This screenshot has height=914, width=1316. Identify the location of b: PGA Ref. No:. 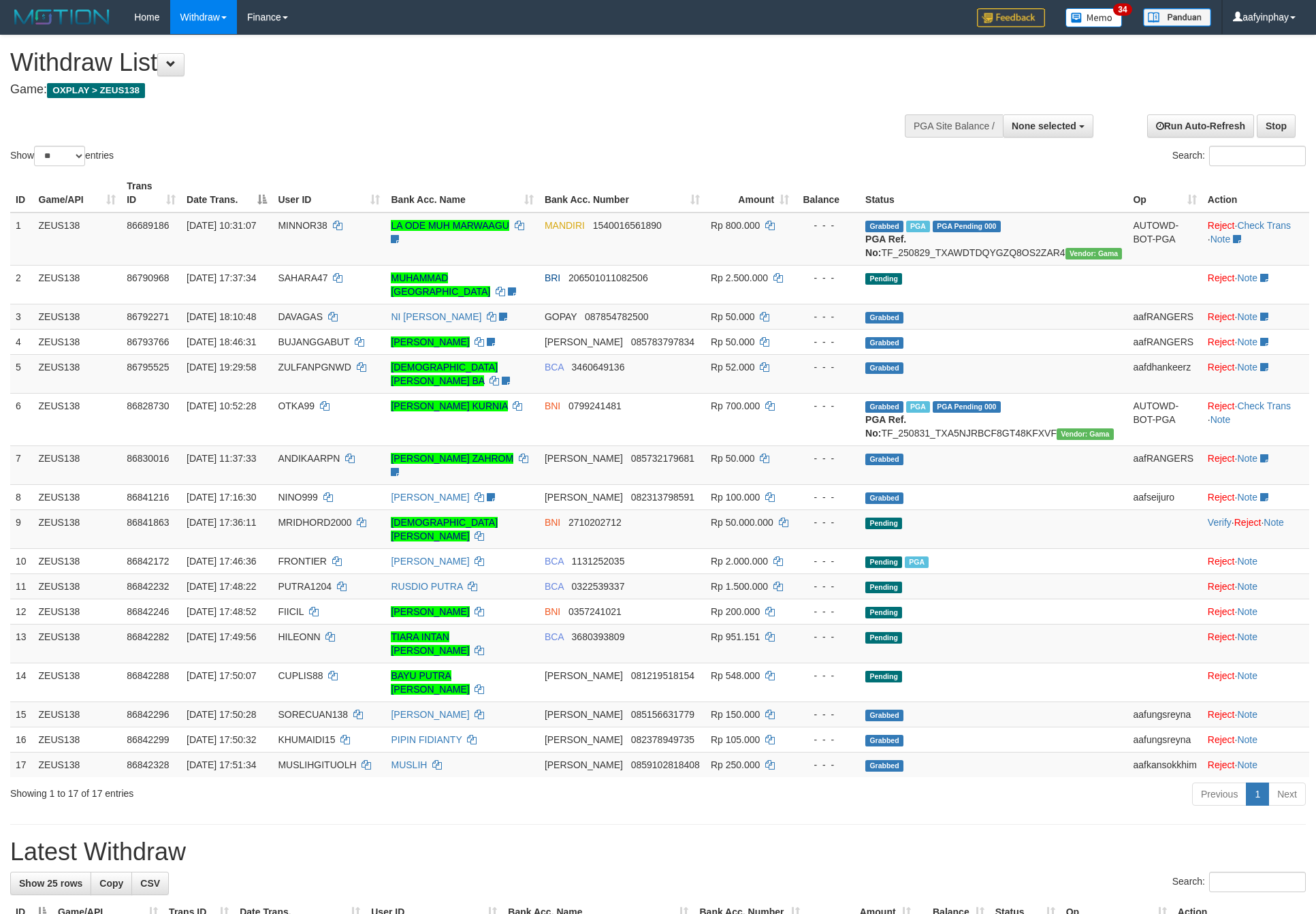
(886, 246).